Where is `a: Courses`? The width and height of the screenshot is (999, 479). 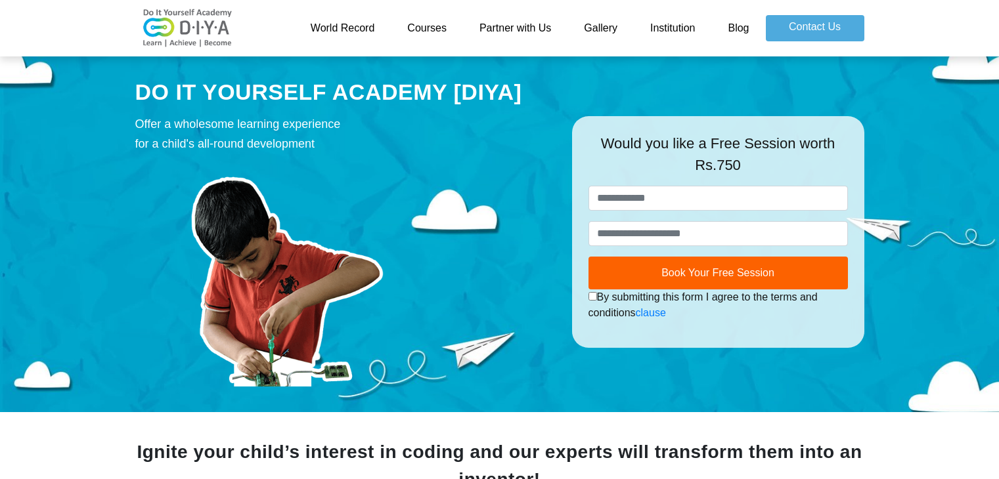 a: Courses is located at coordinates (427, 28).